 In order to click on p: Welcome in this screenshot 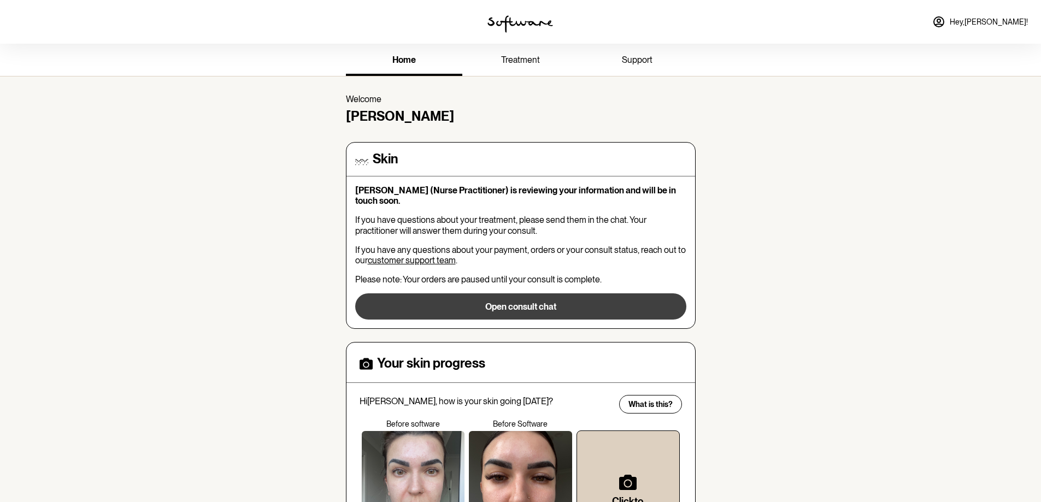, I will do `click(521, 99)`.